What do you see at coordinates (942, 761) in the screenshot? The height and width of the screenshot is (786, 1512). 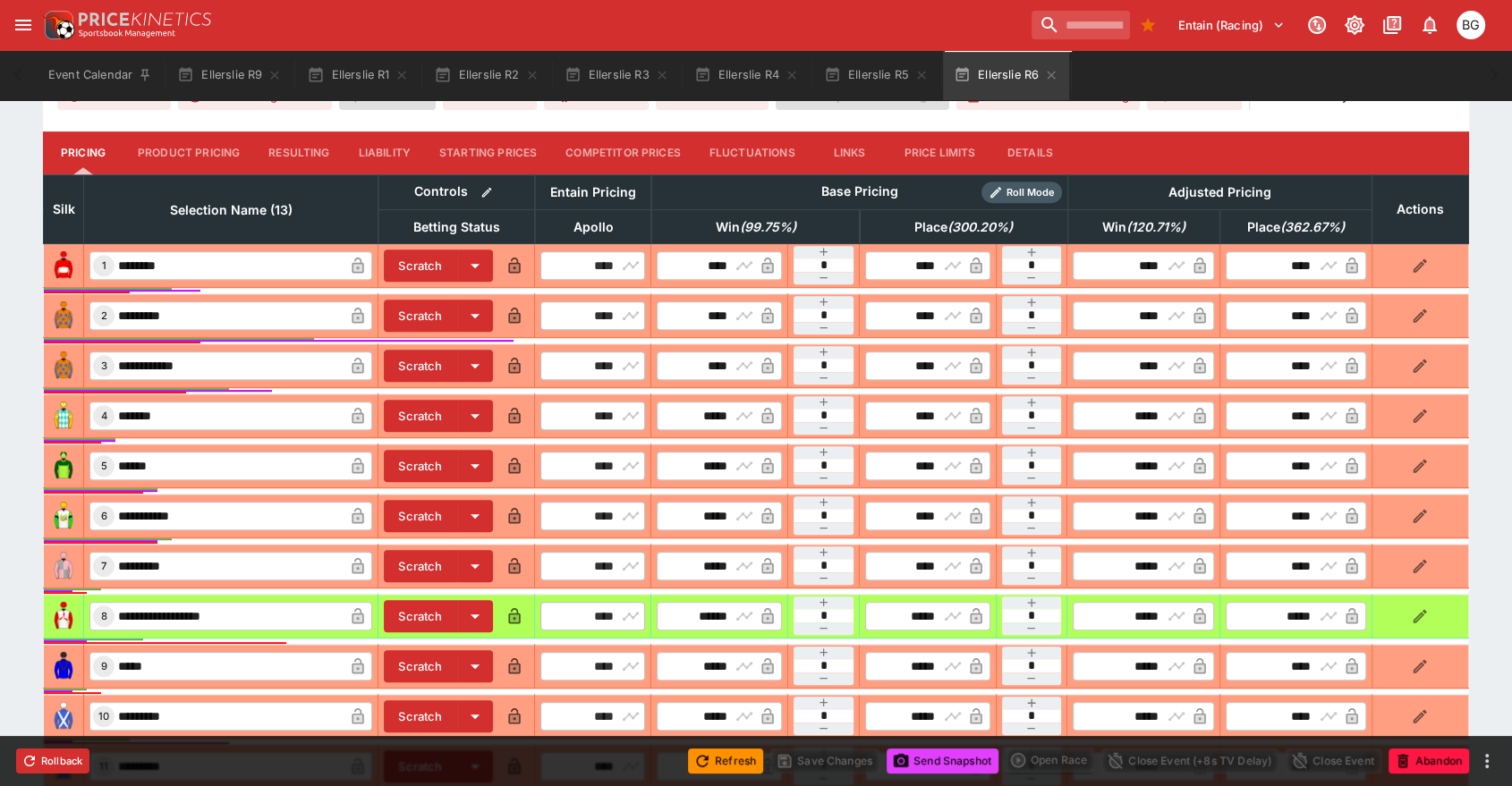 I see `button: Send Snapshot` at bounding box center [942, 761].